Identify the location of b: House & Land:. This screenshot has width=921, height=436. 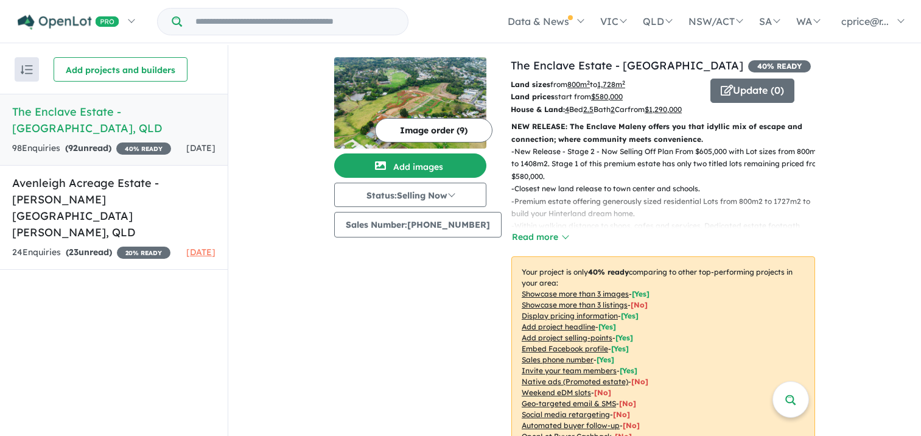
(538, 109).